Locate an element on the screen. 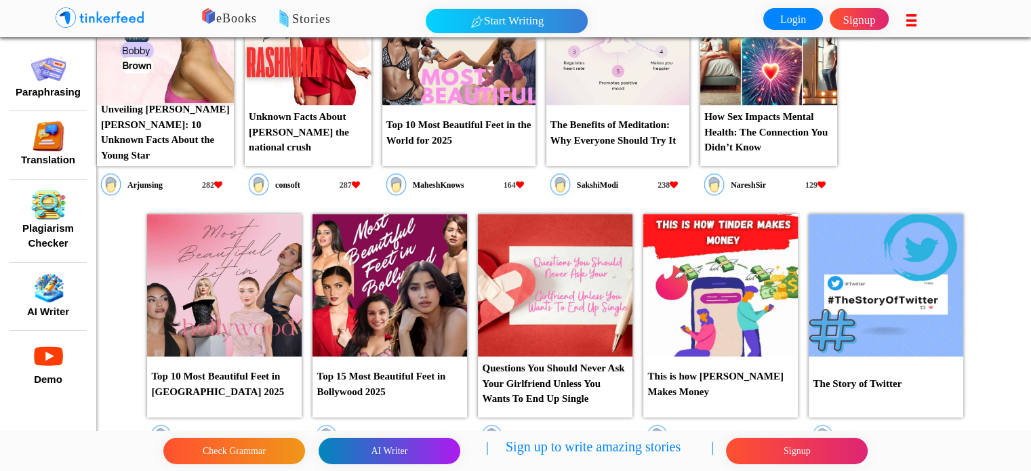 The image size is (1031, 471). img: 3018.png is located at coordinates (555, 285).